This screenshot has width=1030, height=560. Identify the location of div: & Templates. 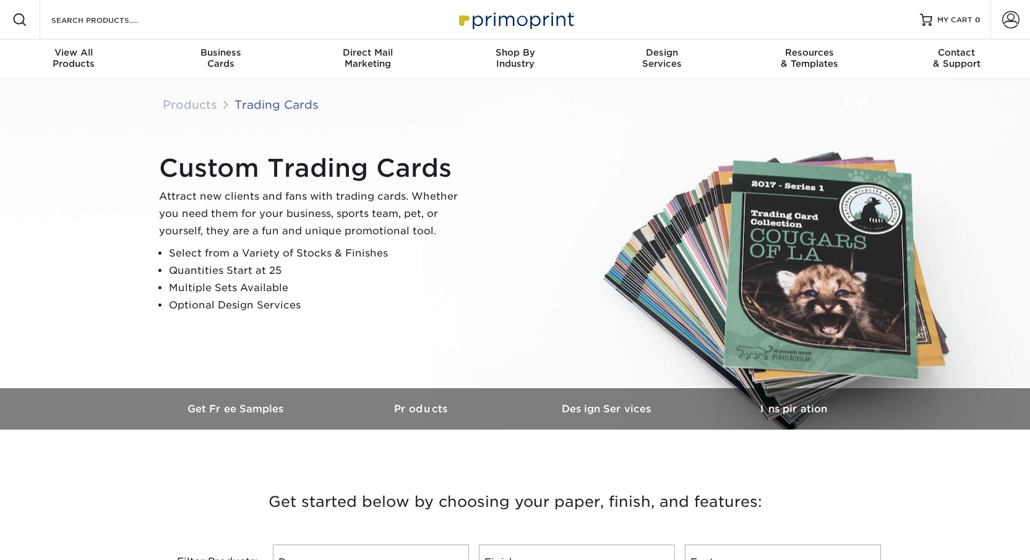
(809, 58).